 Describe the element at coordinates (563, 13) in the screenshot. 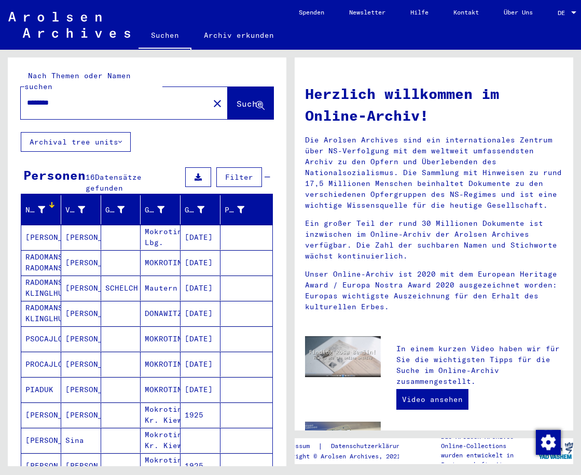

I see `span: DE` at that location.